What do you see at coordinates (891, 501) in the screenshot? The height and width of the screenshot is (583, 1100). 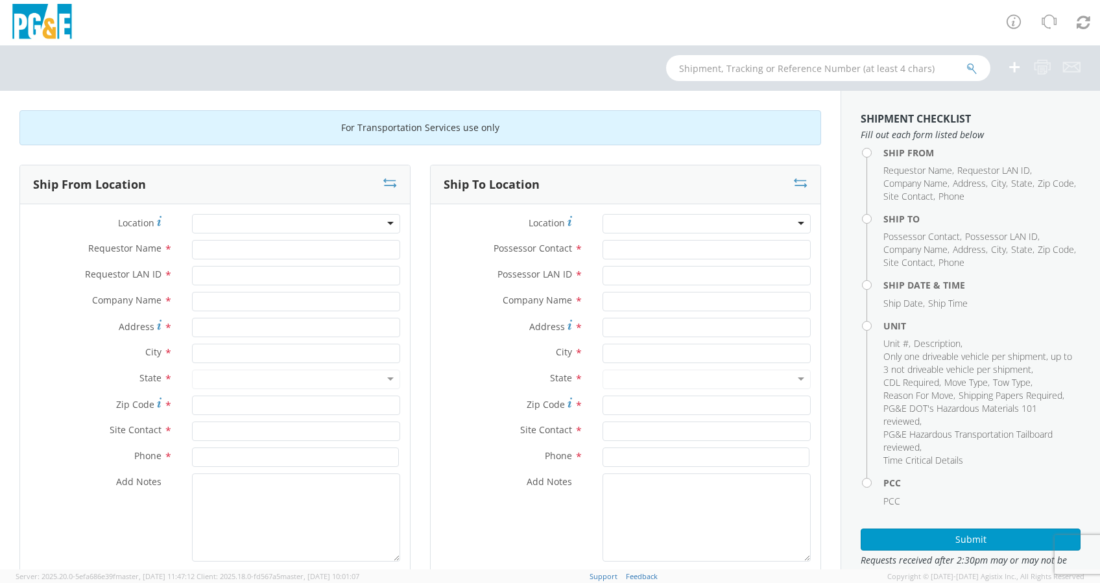 I see `span: PCC` at bounding box center [891, 501].